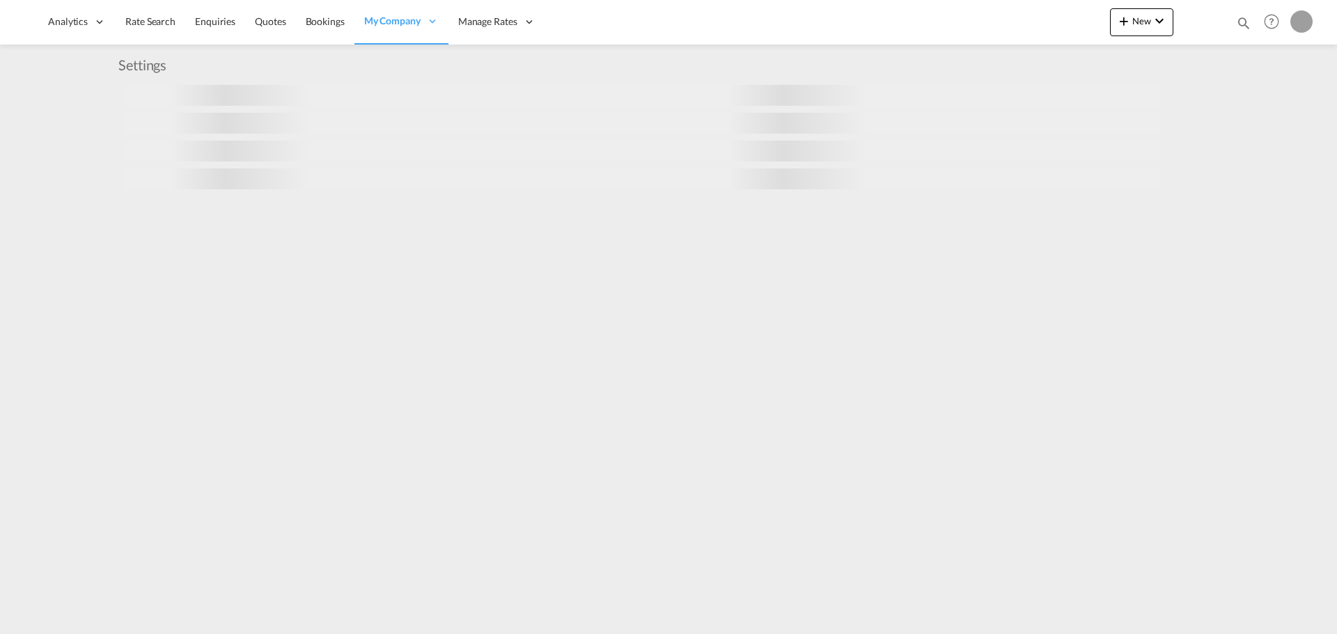  I want to click on span: Help, so click(1272, 22).